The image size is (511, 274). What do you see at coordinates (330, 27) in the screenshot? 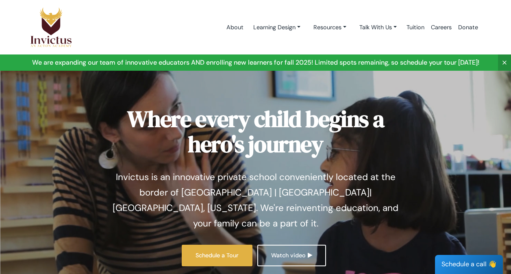
I see `a: Resources` at bounding box center [330, 27].